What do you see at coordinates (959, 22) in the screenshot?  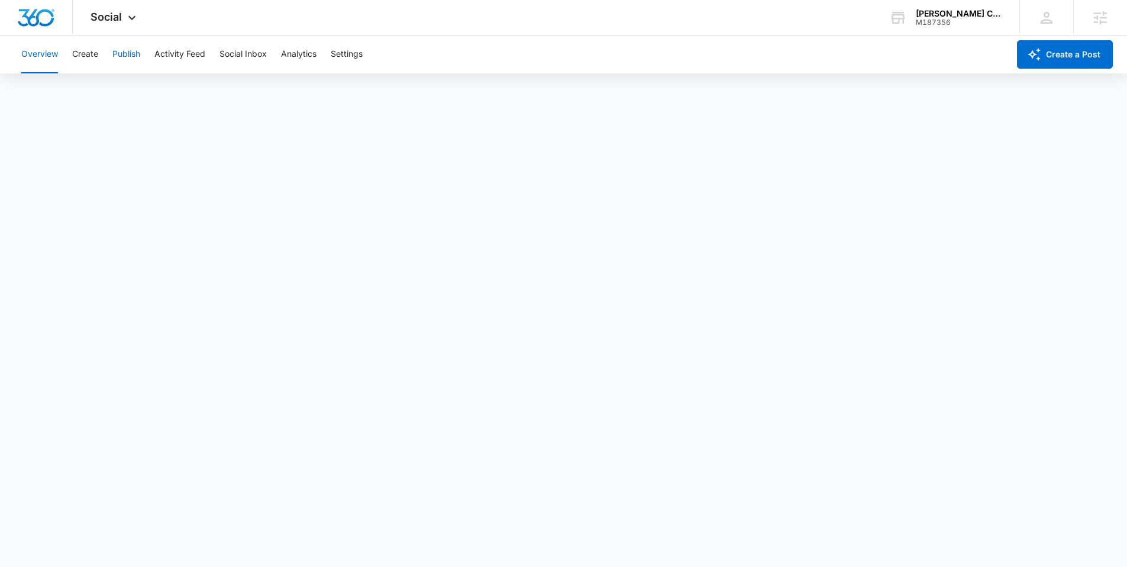 I see `div: account id` at bounding box center [959, 22].